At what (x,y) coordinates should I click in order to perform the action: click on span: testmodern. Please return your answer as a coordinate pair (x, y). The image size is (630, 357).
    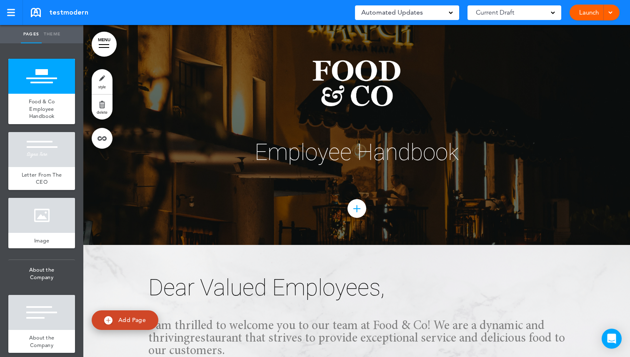
    Looking at the image, I should click on (69, 13).